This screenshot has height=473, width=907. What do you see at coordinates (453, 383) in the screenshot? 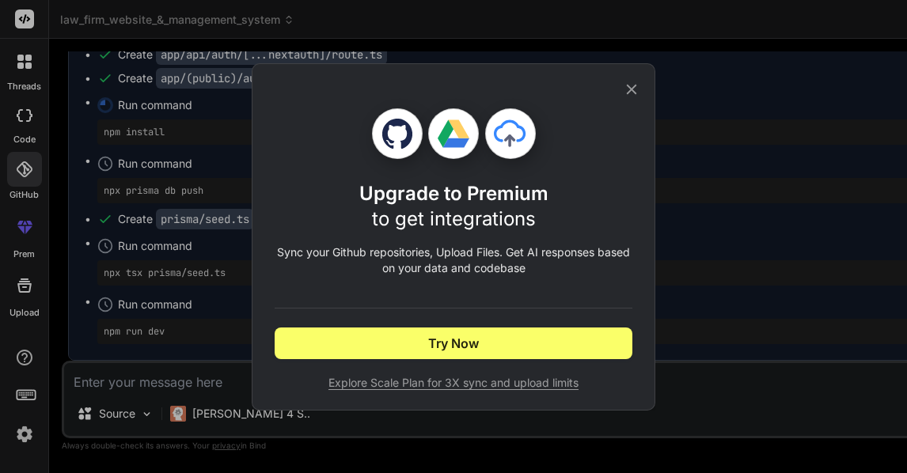
I see `span: Explore Scale Plan for 3X sync and upload limits` at bounding box center [453, 383].